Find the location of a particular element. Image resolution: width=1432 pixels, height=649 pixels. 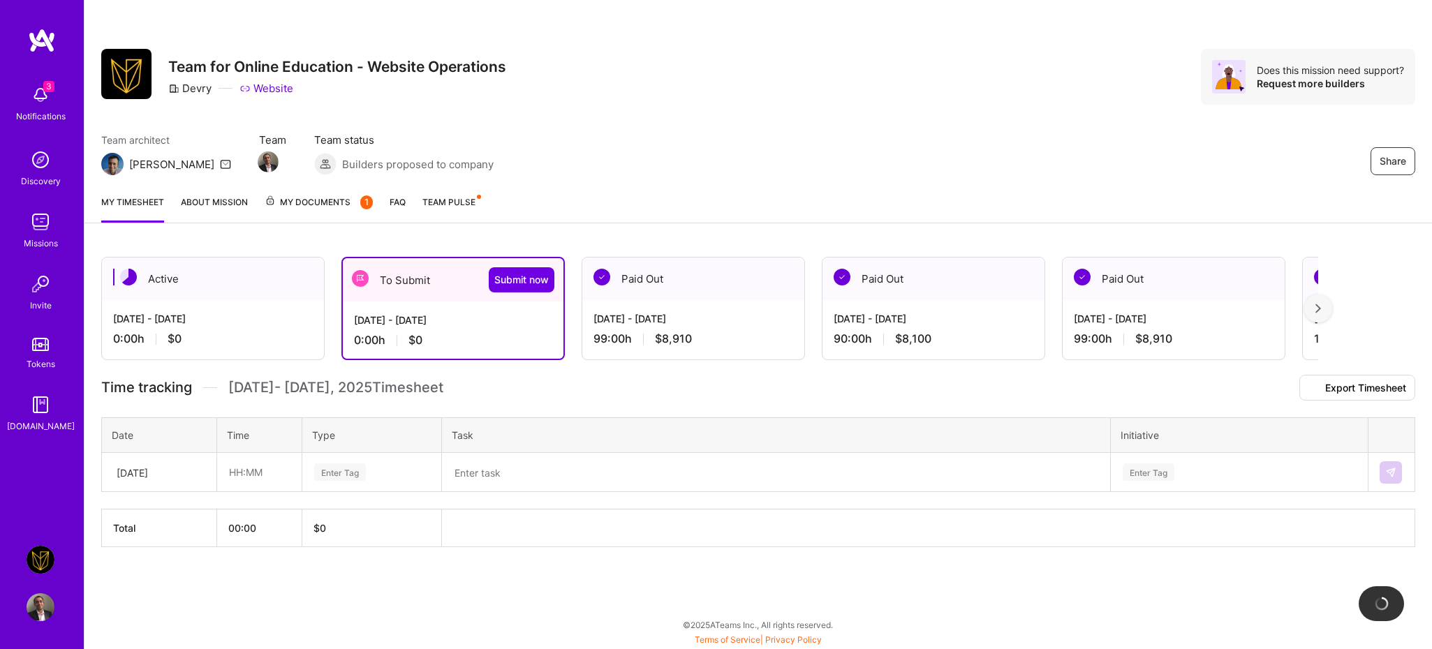

img: Invite is located at coordinates (40, 284).